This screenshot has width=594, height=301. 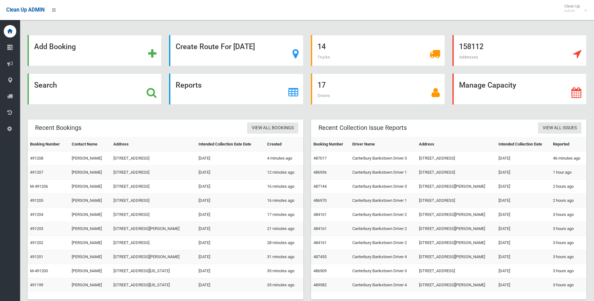 I want to click on a: Manage Capacity, so click(x=520, y=89).